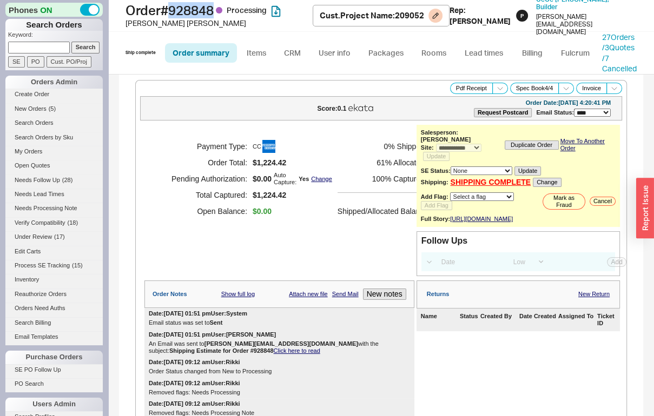 This screenshot has height=416, width=654. I want to click on button: Duplicate Order, so click(531, 145).